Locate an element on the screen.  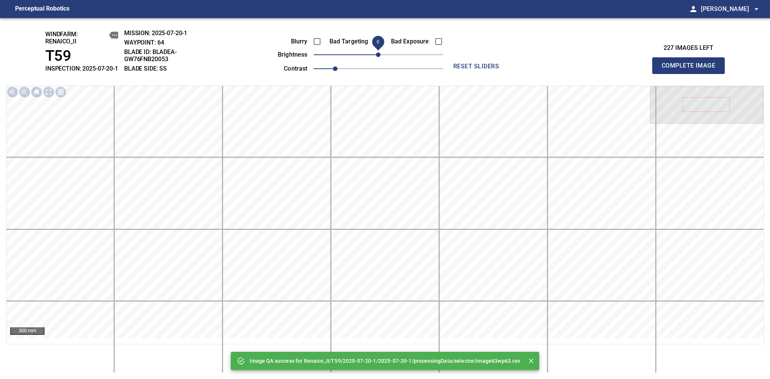
h2: BLADE ID: bladeA-GW76FNB20053 is located at coordinates (169, 55).